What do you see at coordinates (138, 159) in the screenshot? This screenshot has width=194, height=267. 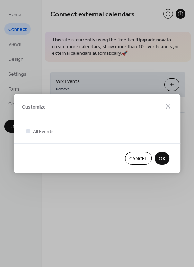 I see `span: Cancel` at bounding box center [138, 159].